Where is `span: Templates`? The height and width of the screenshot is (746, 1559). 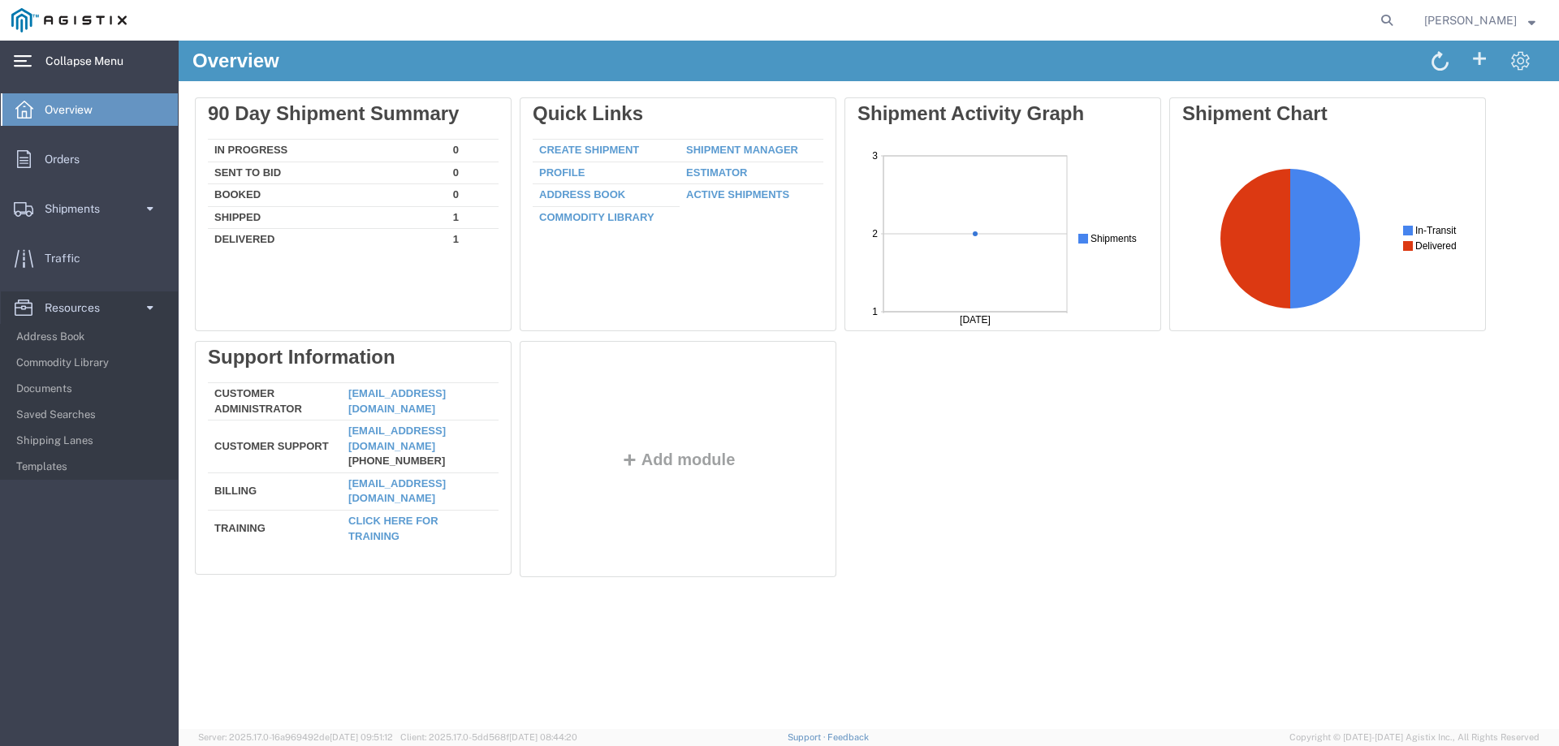 span: Templates is located at coordinates (91, 467).